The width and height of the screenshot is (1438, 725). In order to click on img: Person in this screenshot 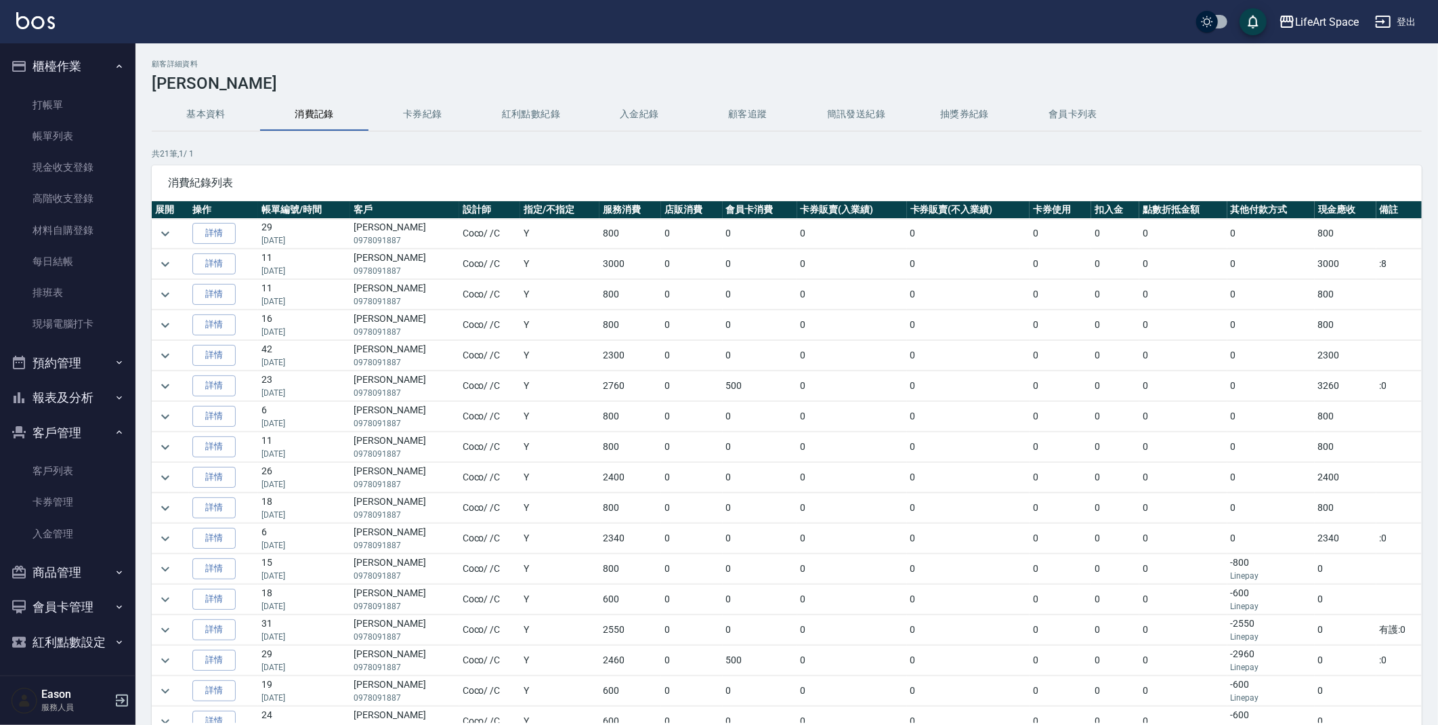, I will do `click(24, 700)`.